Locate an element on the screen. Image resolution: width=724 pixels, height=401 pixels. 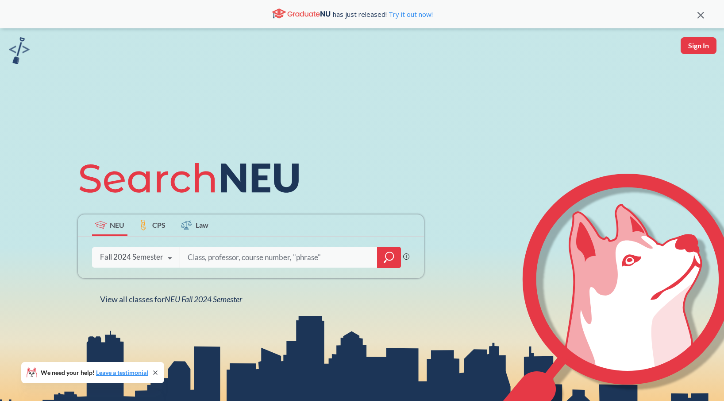
a: Leave a testimonial is located at coordinates (122, 372).